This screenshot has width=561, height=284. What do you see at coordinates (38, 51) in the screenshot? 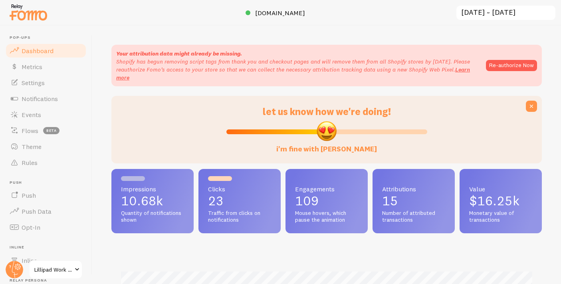
I see `span: Dashboard` at bounding box center [38, 51].